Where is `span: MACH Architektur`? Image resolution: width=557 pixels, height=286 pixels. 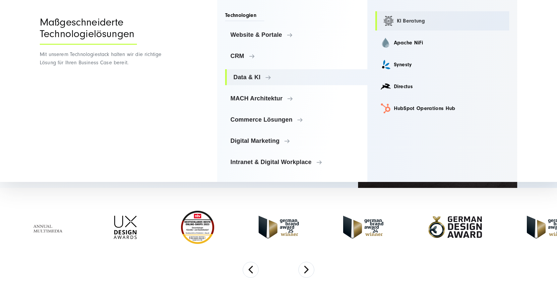 span: MACH Architektur is located at coordinates (296, 98).